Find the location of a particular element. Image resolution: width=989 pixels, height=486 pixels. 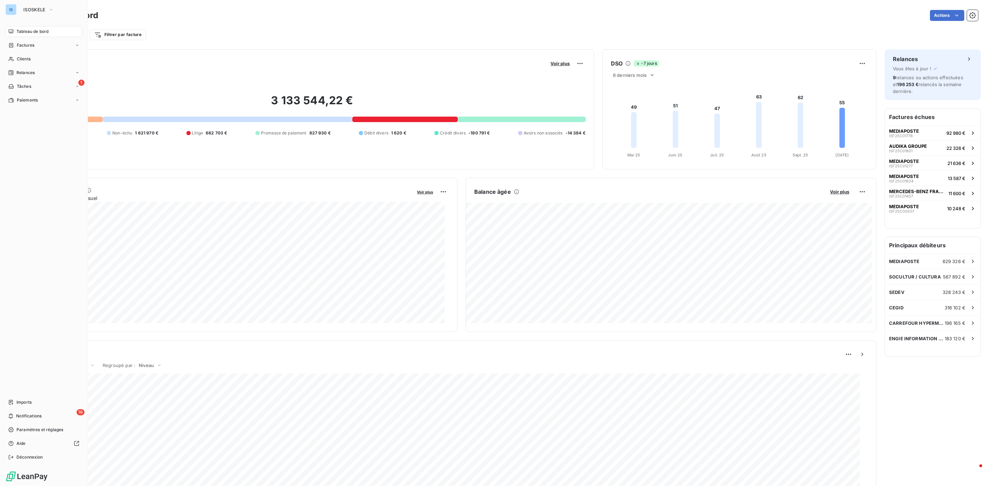

span: Tâches is located at coordinates (24, 87).